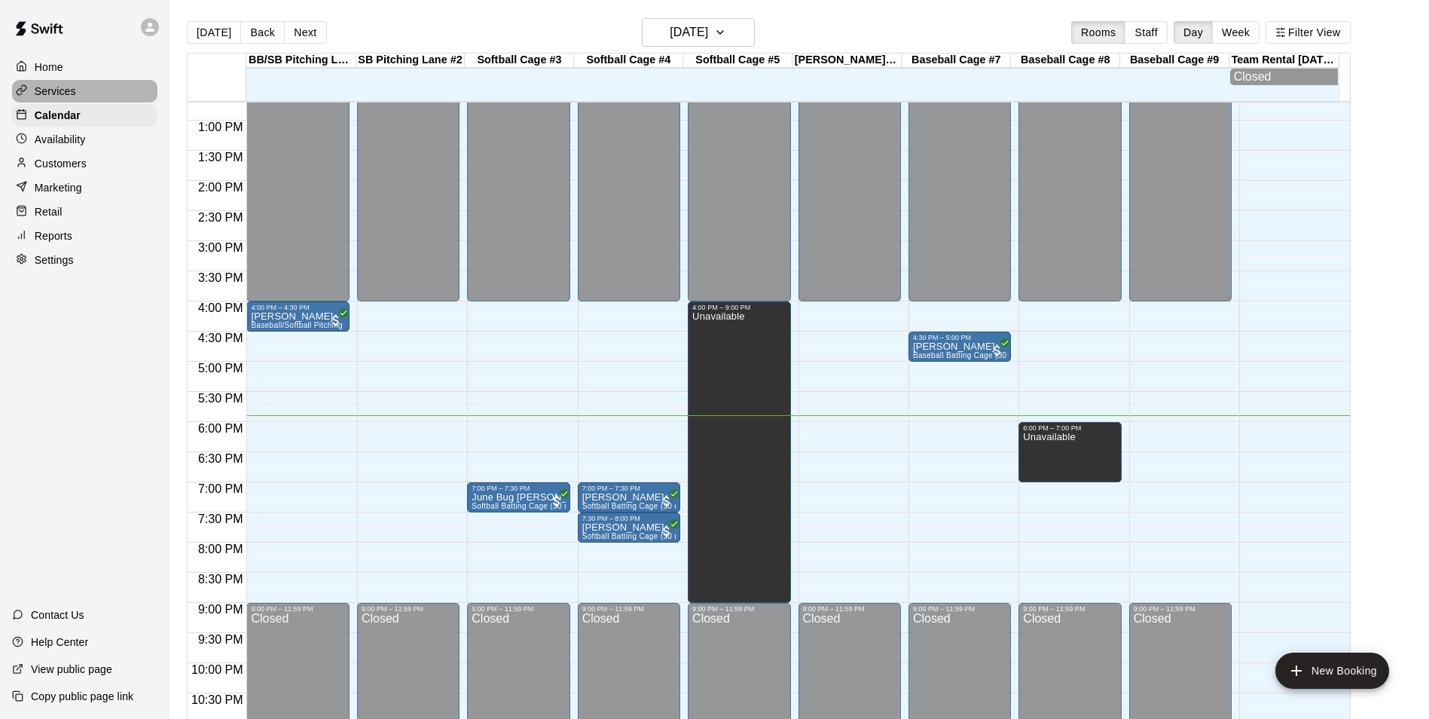 This screenshot has width=1429, height=719. I want to click on a: Calendar, so click(84, 115).